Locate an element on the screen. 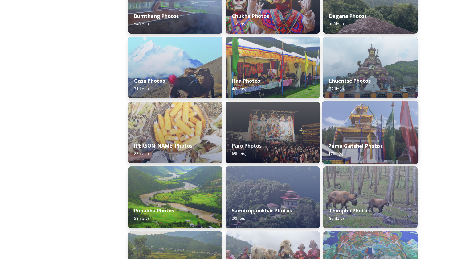 The height and width of the screenshot is (259, 453). strong: Lhuentse Photos is located at coordinates (350, 81).